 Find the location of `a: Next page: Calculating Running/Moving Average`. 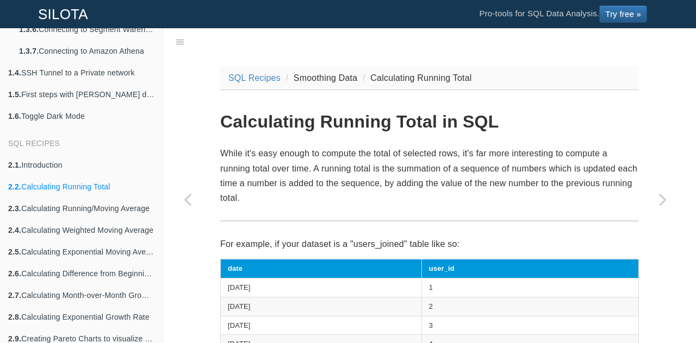

a: Next page: Calculating Running/Moving Average is located at coordinates (662, 199).